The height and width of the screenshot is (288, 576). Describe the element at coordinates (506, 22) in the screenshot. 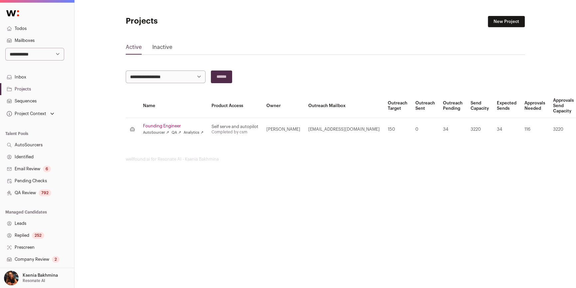

I see `a: New Project` at that location.